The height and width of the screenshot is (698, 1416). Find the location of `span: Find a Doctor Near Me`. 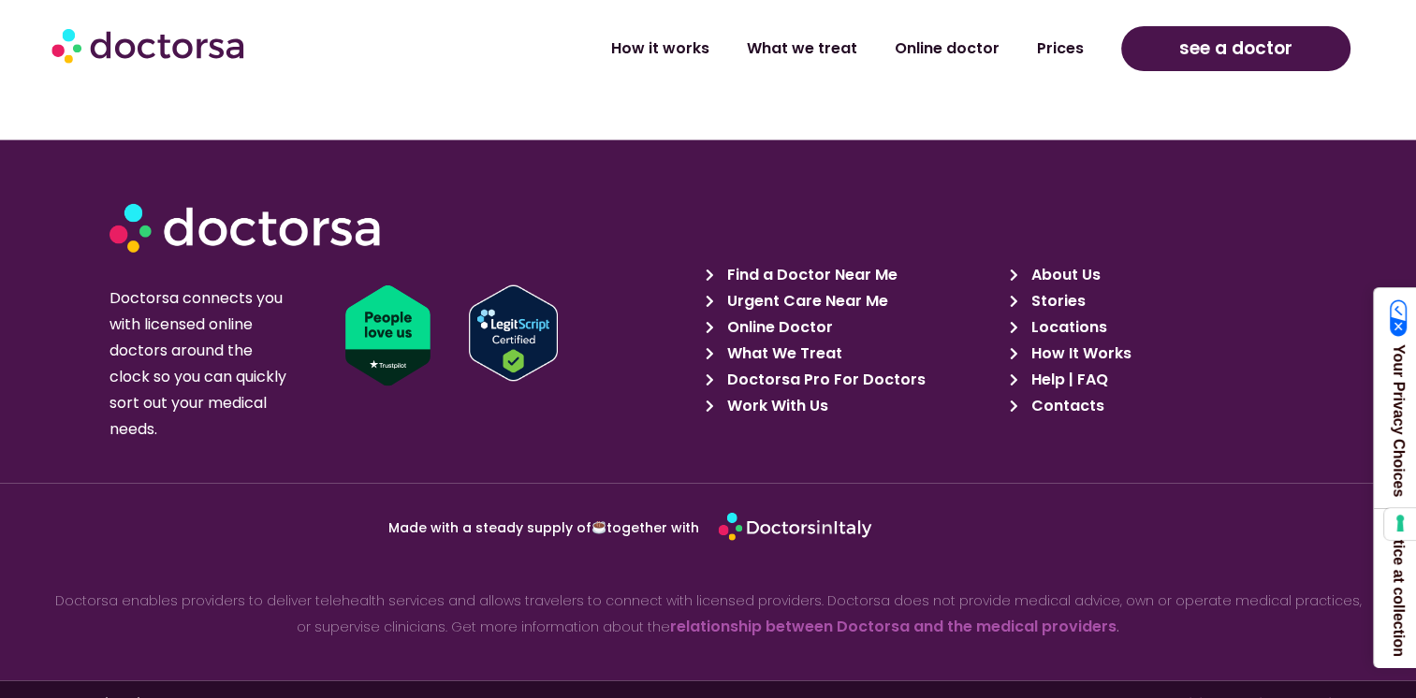

span: Find a Doctor Near Me is located at coordinates (810, 275).